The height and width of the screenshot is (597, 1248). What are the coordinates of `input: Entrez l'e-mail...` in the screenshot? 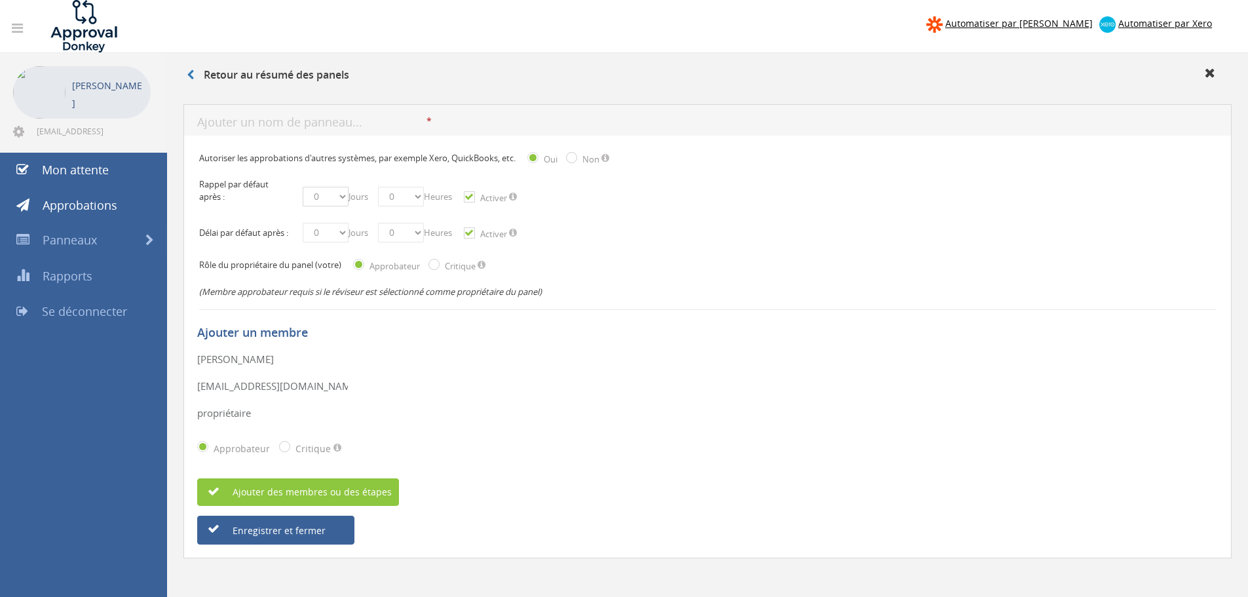 It's located at (272, 386).